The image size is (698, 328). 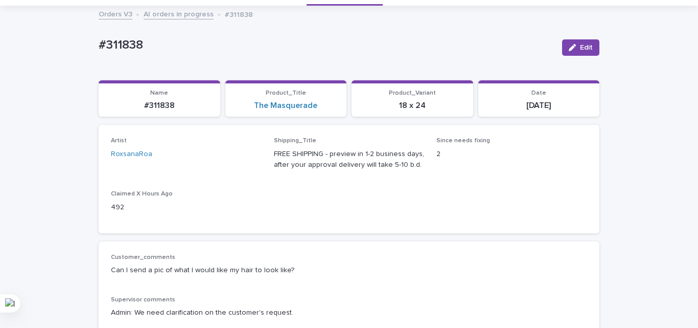 What do you see at coordinates (159, 93) in the screenshot?
I see `span: Name` at bounding box center [159, 93].